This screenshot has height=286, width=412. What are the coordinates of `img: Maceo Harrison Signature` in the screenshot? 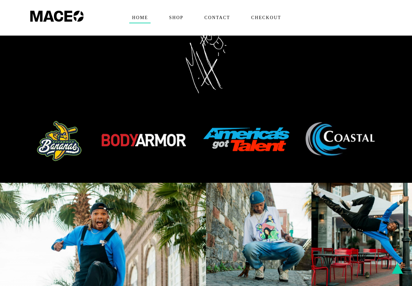 It's located at (206, 61).